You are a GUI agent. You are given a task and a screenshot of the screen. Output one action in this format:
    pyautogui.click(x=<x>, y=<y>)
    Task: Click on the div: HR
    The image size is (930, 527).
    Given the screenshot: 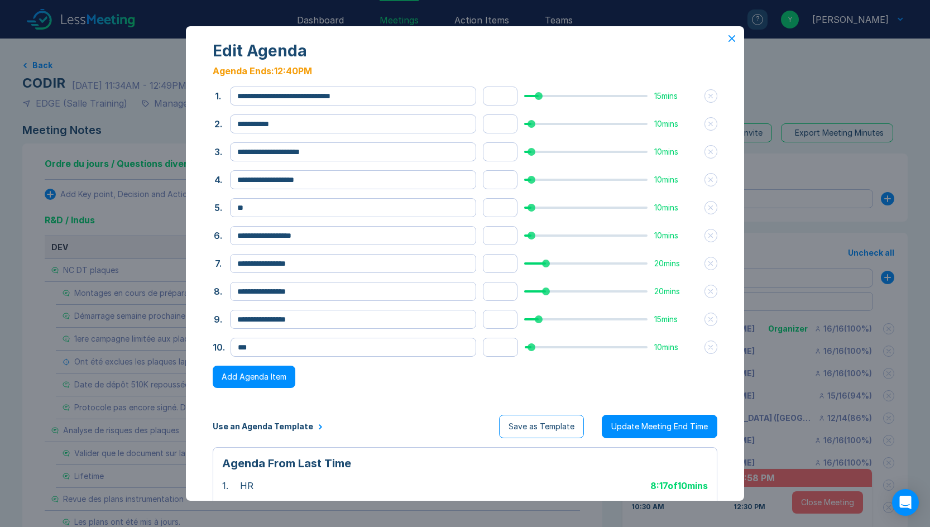 What is the action you would take?
    pyautogui.click(x=247, y=486)
    